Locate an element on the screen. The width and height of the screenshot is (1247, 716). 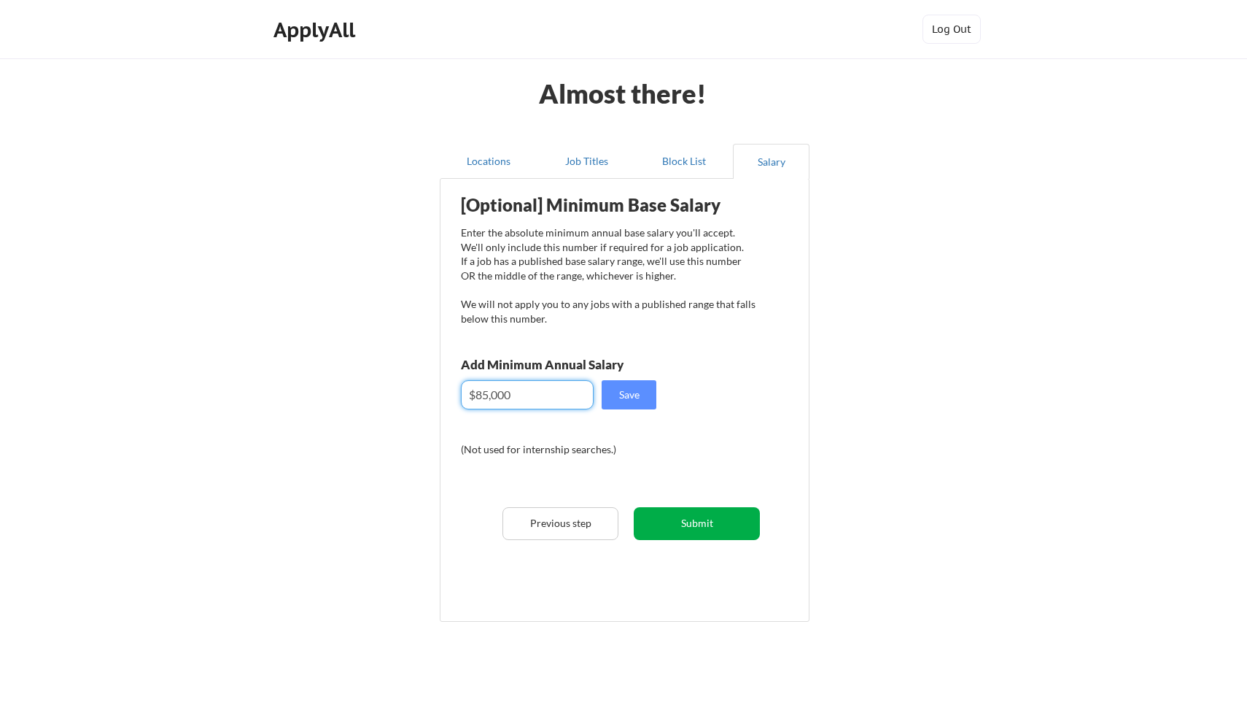
button: Block List is located at coordinates (684, 161).